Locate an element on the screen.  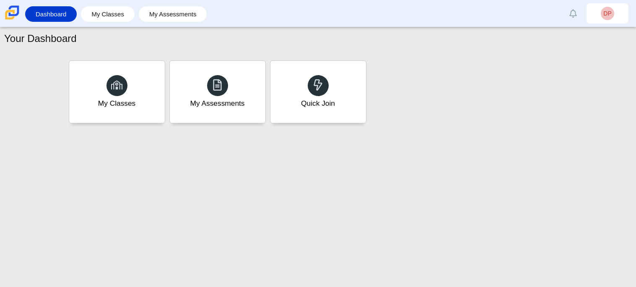
a: Dashboard is located at coordinates (51, 14).